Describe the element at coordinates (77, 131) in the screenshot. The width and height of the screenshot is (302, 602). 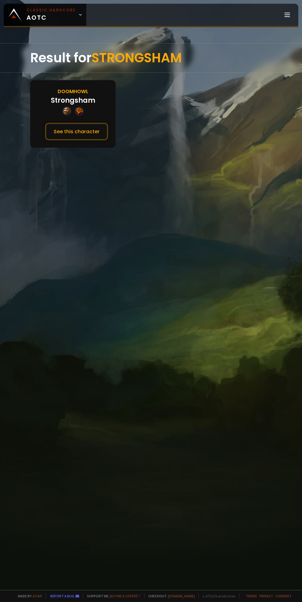
I see `button: See this character` at that location.